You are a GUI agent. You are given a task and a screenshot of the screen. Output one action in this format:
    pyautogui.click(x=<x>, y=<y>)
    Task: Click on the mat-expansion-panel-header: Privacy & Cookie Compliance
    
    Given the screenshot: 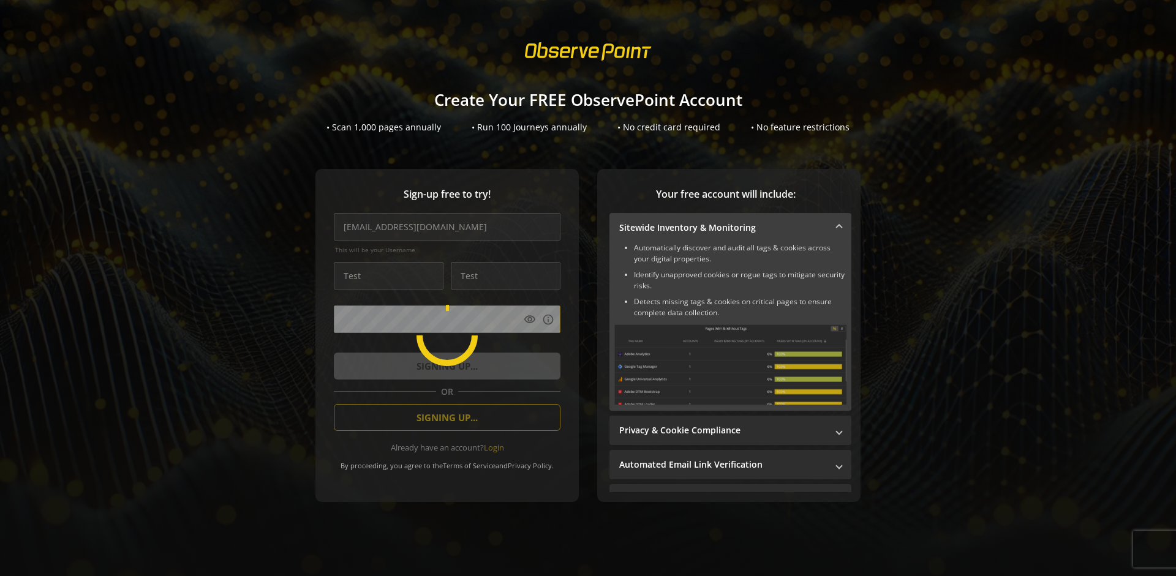 What is the action you would take?
    pyautogui.click(x=730, y=430)
    